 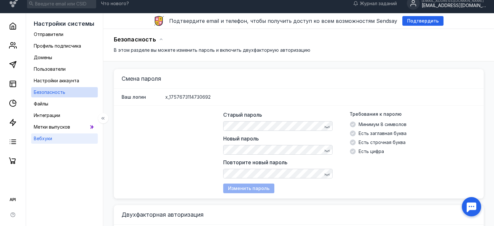 What do you see at coordinates (371, 151) in the screenshot?
I see `span: Есть цифра` at bounding box center [371, 151].